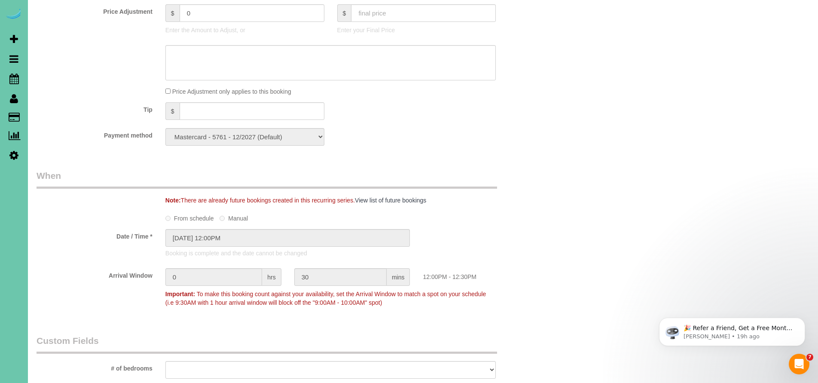 The height and width of the screenshot is (383, 818). Describe the element at coordinates (14, 15) in the screenshot. I see `img: Automaid Logo` at that location.